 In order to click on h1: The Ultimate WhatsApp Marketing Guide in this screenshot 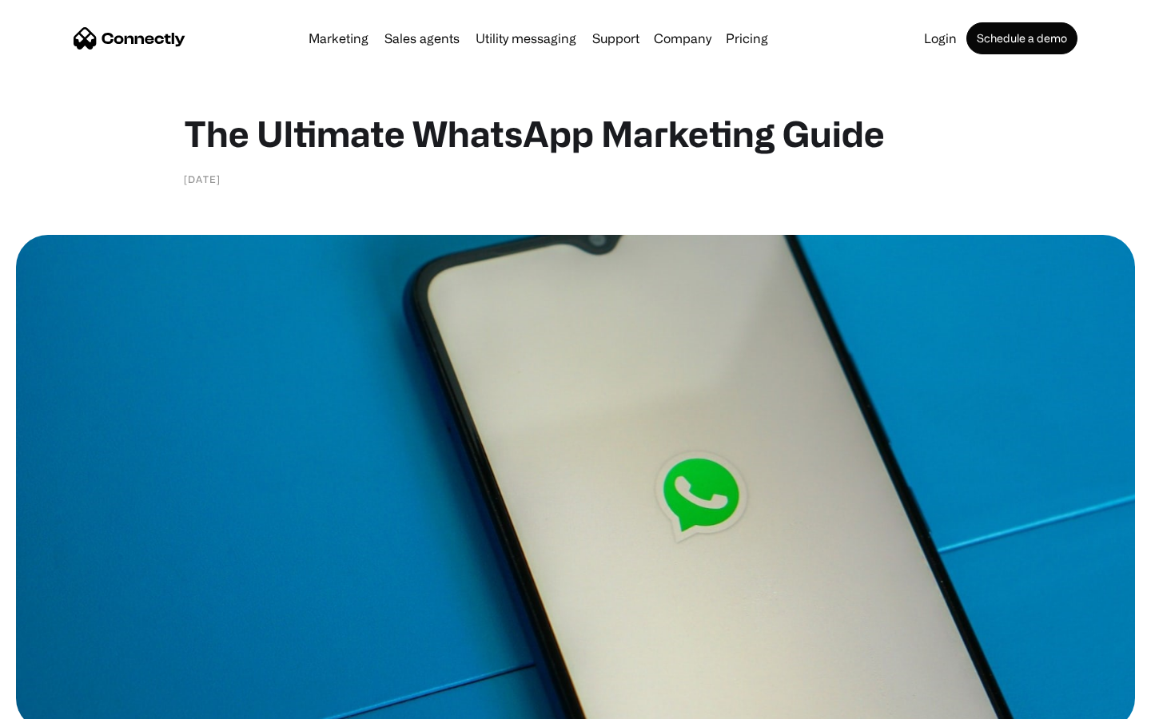, I will do `click(575, 133)`.